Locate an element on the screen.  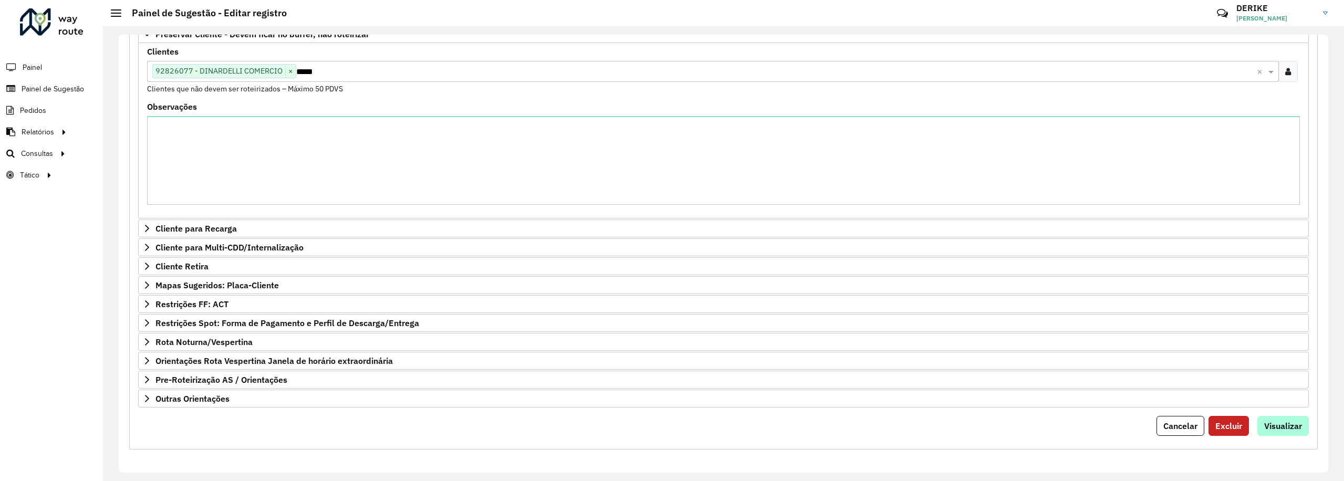
a: Cliente para Recarga is located at coordinates (723, 229).